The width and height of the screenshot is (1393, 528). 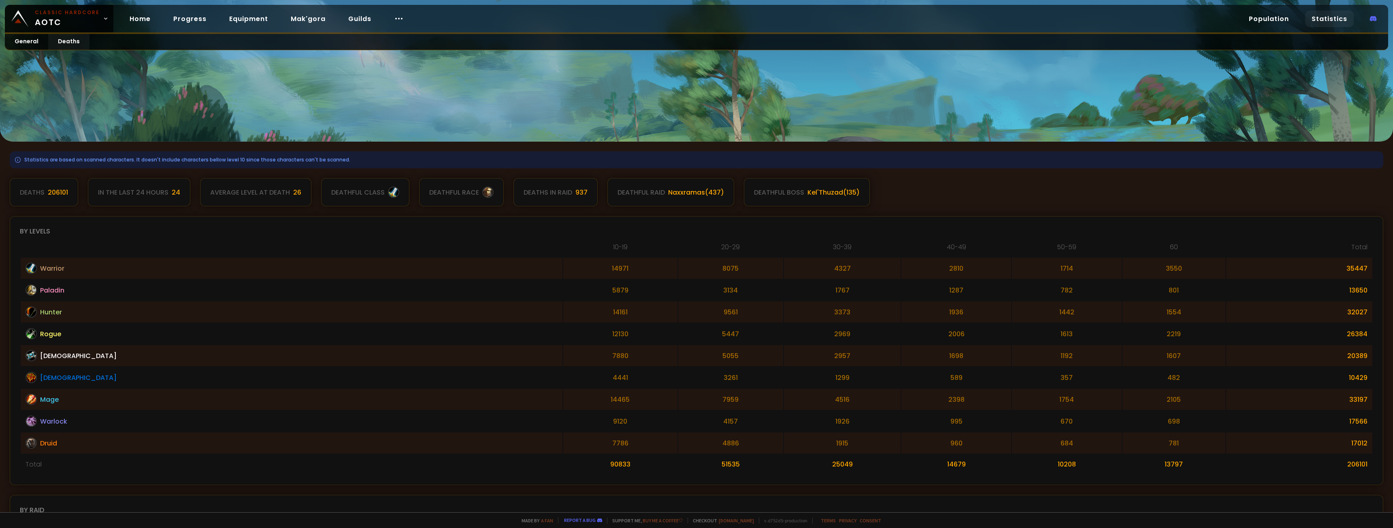 I want to click on td: 14465, so click(x=620, y=400).